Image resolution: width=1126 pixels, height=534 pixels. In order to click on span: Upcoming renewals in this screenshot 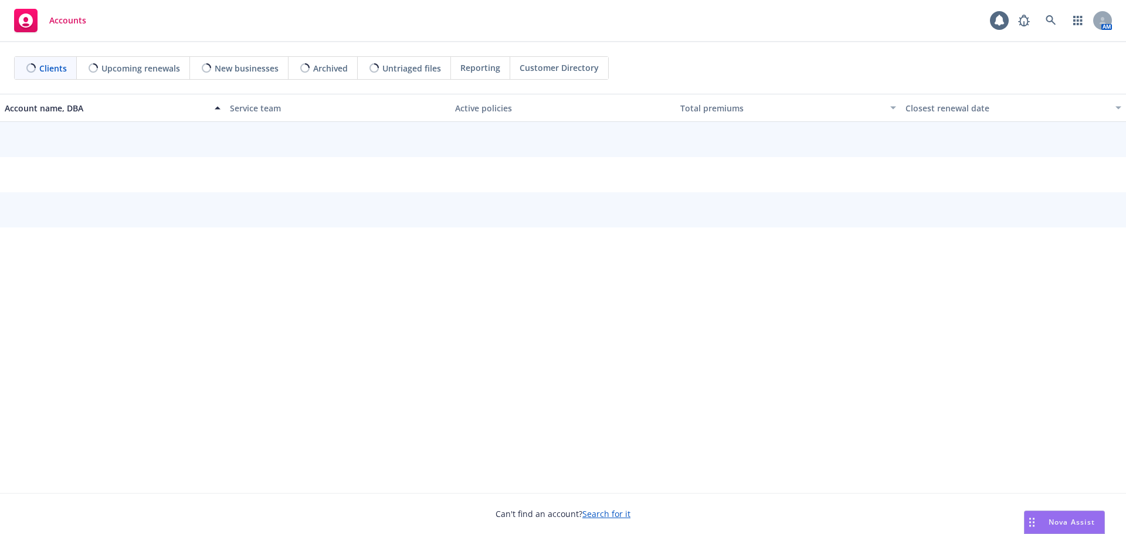, I will do `click(141, 68)`.